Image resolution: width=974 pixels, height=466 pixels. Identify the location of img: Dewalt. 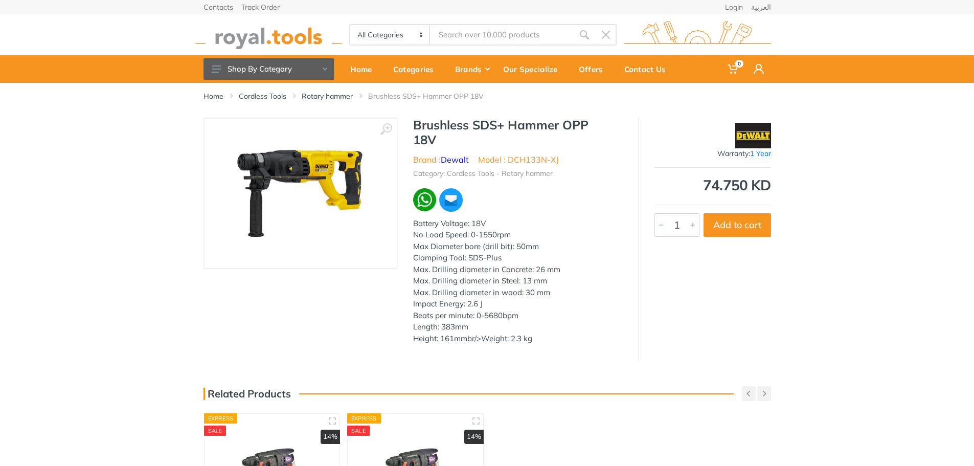
(753, 135).